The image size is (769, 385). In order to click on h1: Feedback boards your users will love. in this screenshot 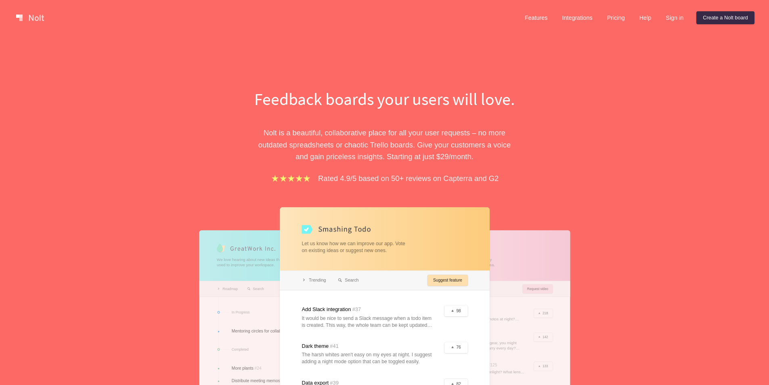, I will do `click(385, 99)`.